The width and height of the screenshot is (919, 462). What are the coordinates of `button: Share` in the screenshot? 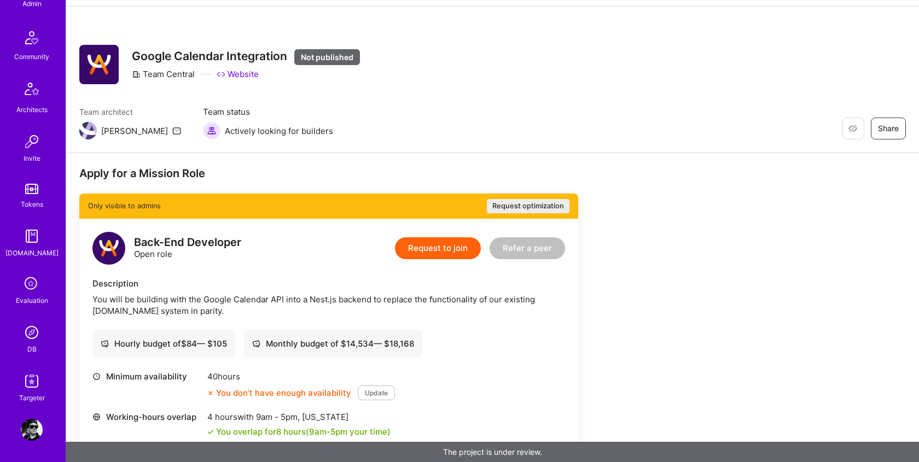 It's located at (888, 129).